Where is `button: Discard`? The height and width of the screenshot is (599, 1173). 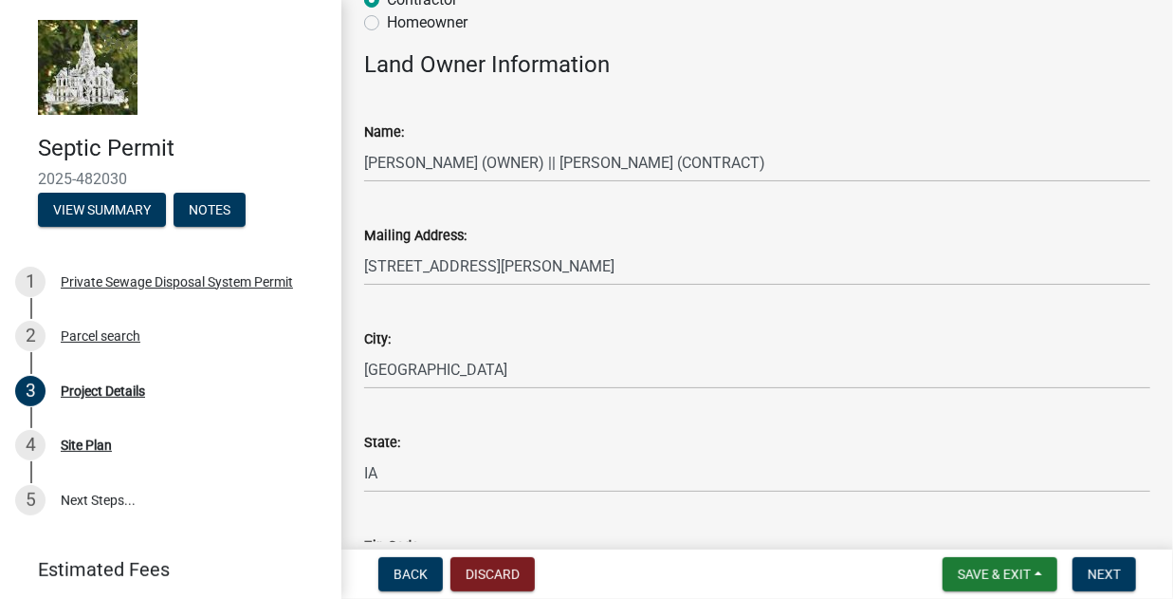
button: Discard is located at coordinates (492, 574).